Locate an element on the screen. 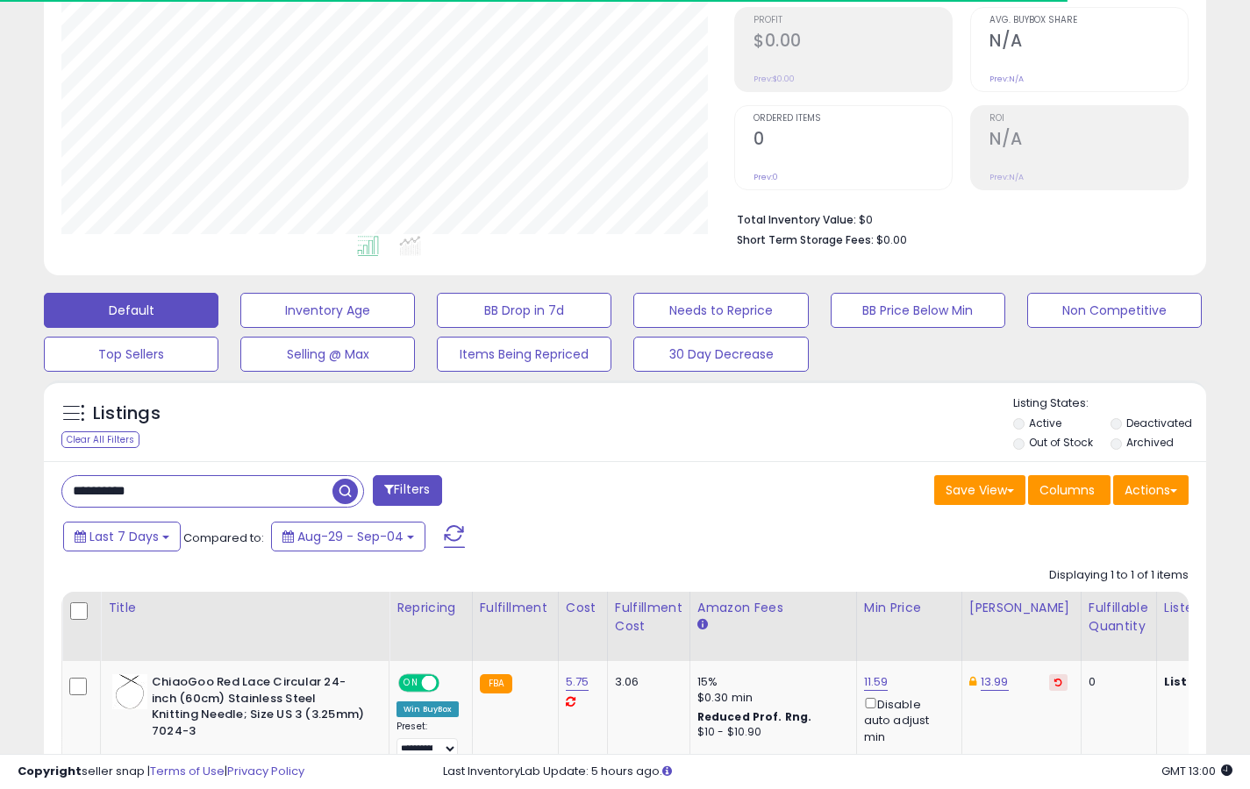 This screenshot has width=1250, height=789. div: Min Price is located at coordinates (909, 608).